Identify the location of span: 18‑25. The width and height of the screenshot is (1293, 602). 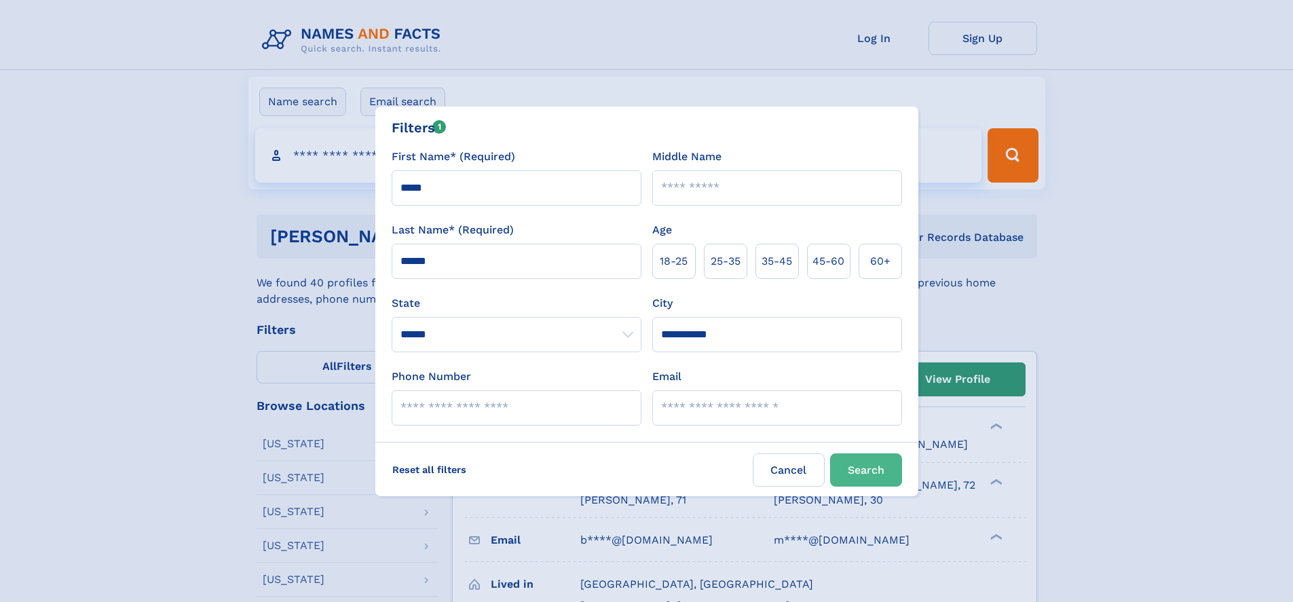
(673, 261).